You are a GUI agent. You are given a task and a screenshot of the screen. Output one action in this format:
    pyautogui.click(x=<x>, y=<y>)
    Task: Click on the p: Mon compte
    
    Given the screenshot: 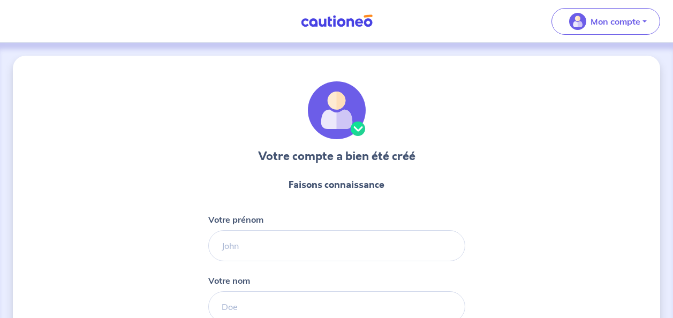 What is the action you would take?
    pyautogui.click(x=615, y=21)
    